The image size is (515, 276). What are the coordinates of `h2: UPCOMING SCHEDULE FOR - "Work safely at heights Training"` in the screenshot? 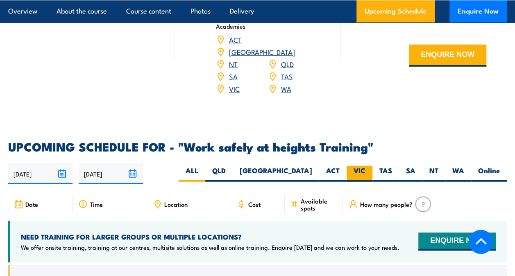 It's located at (257, 146).